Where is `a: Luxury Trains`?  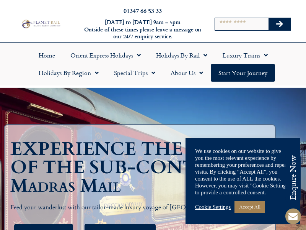 a: Luxury Trains is located at coordinates (245, 55).